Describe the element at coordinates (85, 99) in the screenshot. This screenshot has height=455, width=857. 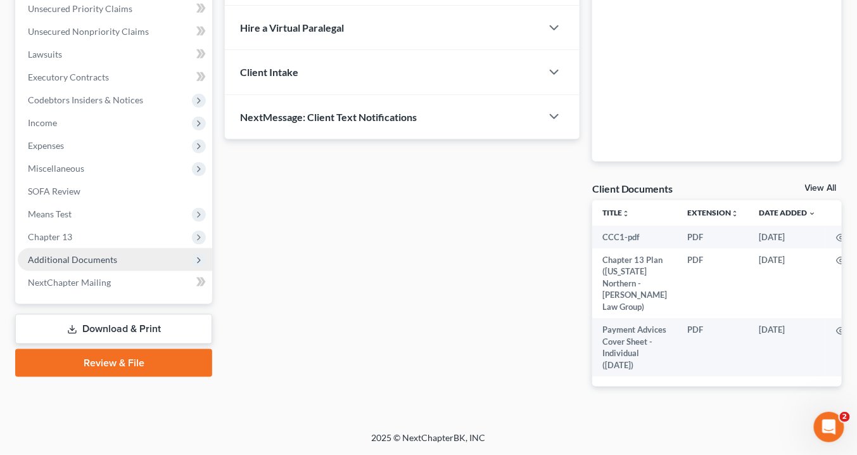
I see `span: Codebtors Insiders & Notices` at that location.